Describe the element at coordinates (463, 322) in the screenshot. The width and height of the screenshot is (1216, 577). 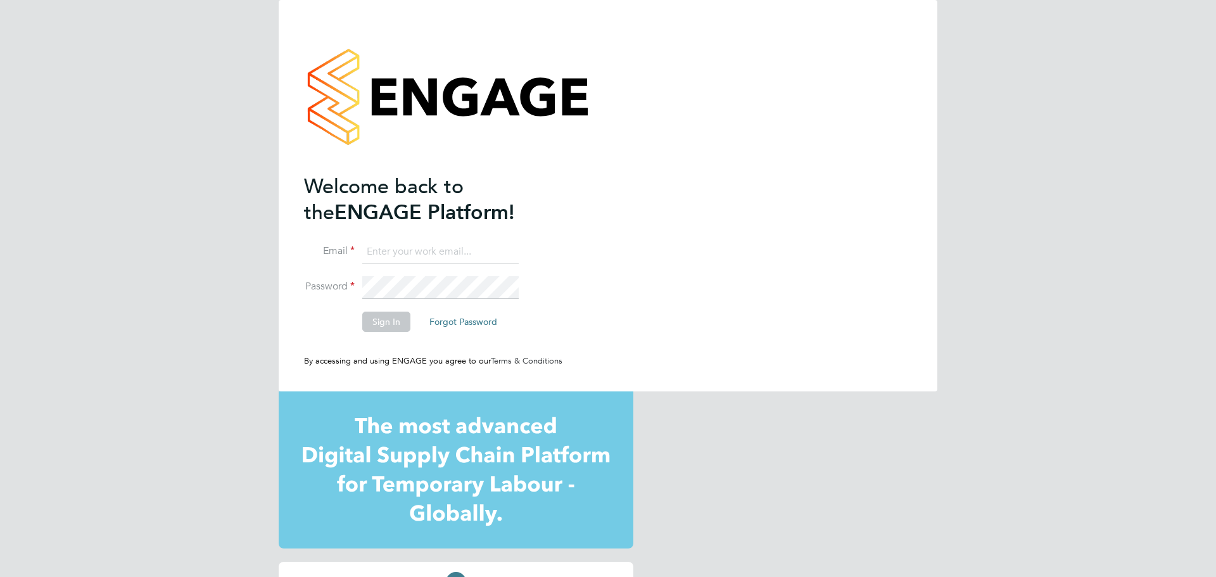
I see `button: Forgot Password` at that location.